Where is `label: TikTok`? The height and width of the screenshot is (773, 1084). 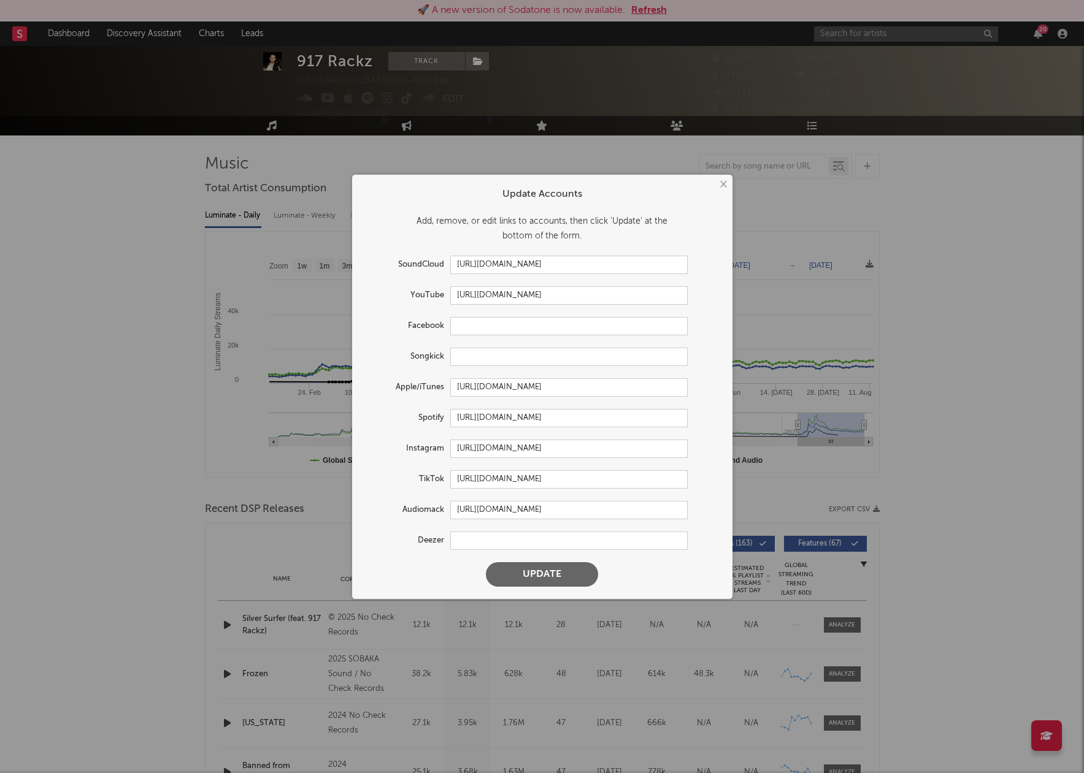
label: TikTok is located at coordinates (407, 480).